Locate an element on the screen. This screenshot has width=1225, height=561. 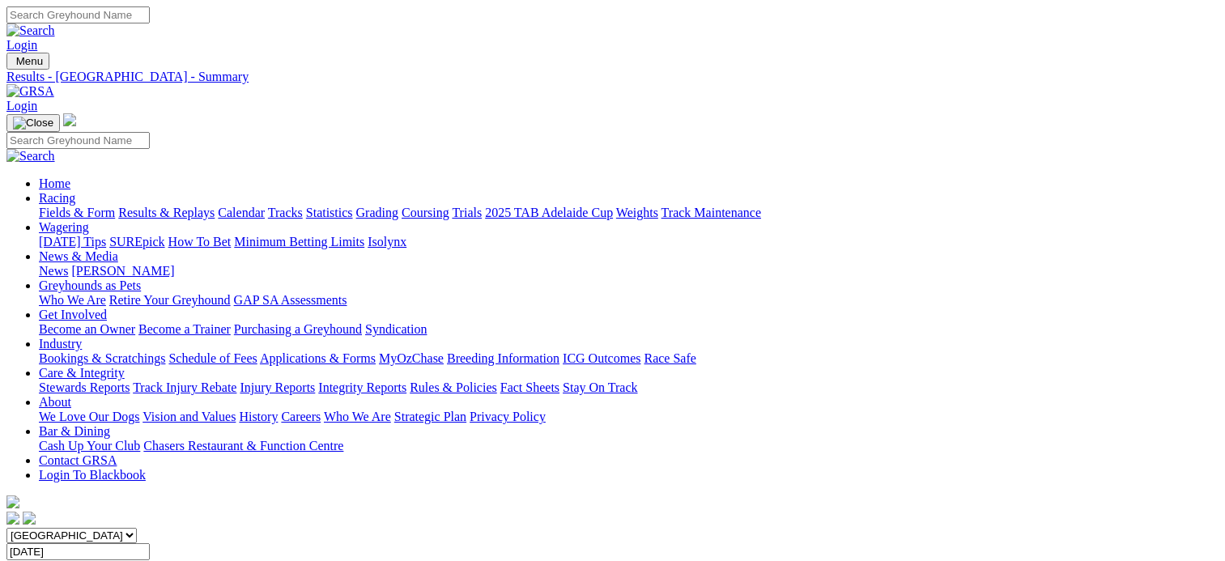
a: Contact GRSA is located at coordinates (78, 460).